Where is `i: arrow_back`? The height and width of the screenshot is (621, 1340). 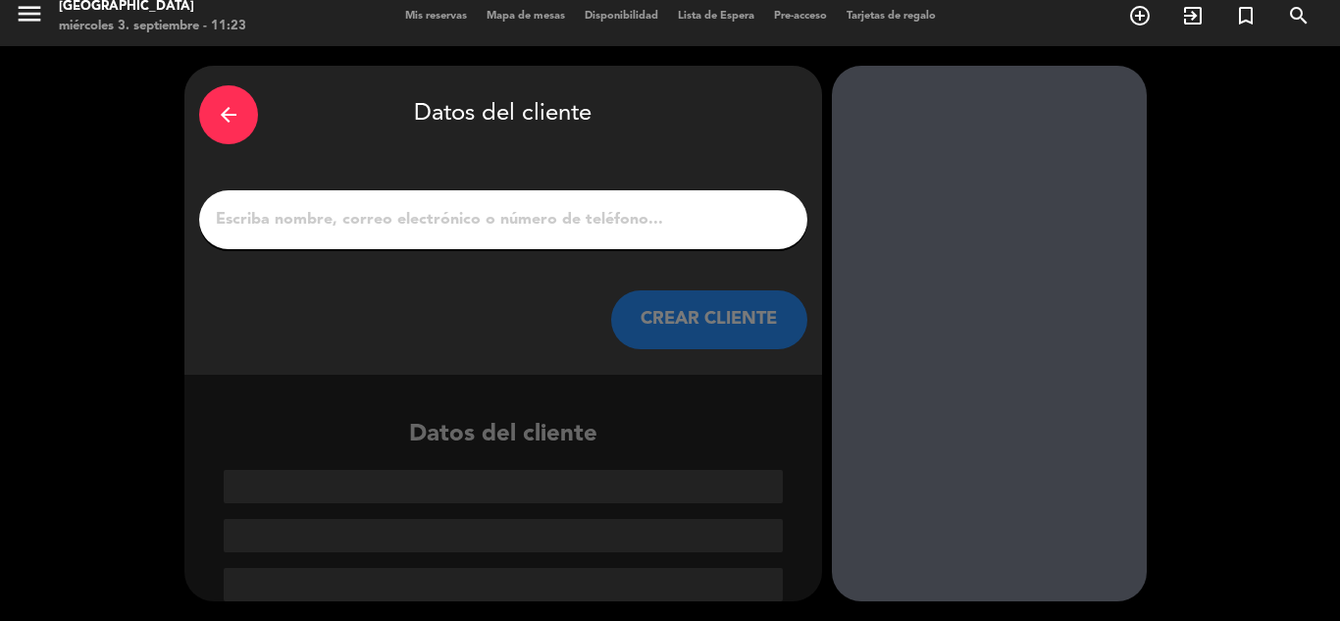 i: arrow_back is located at coordinates (229, 115).